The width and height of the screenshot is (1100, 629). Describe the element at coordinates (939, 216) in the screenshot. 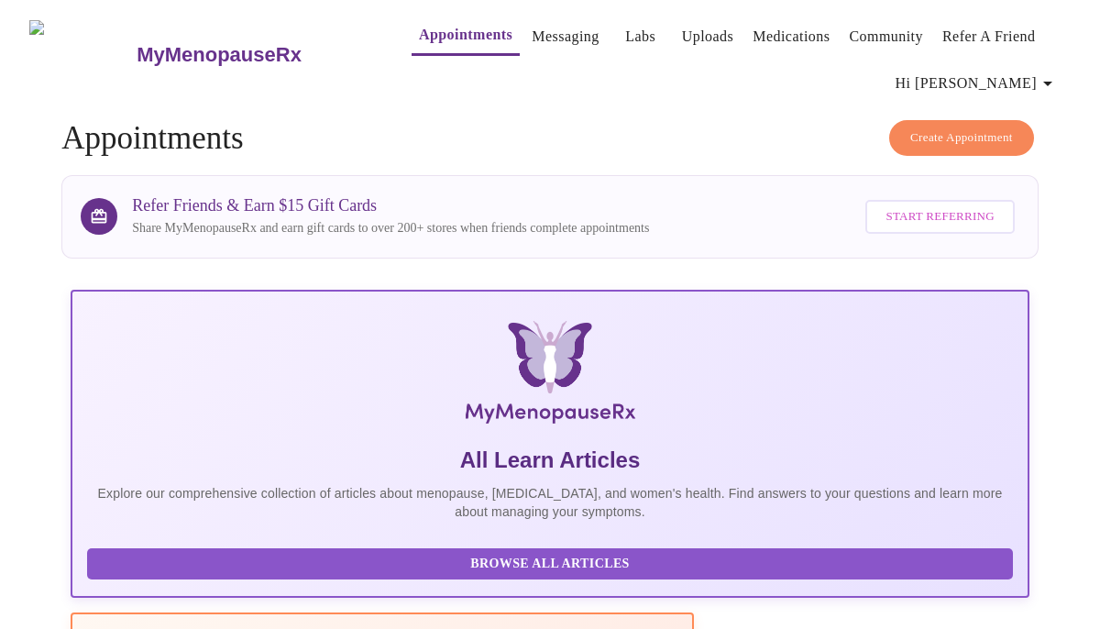

I see `button: Start Referring` at that location.